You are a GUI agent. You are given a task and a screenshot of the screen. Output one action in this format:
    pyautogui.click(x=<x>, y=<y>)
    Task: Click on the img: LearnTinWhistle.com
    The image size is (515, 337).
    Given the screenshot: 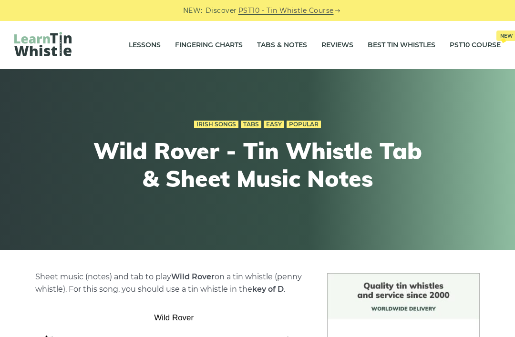 What is the action you would take?
    pyautogui.click(x=43, y=44)
    